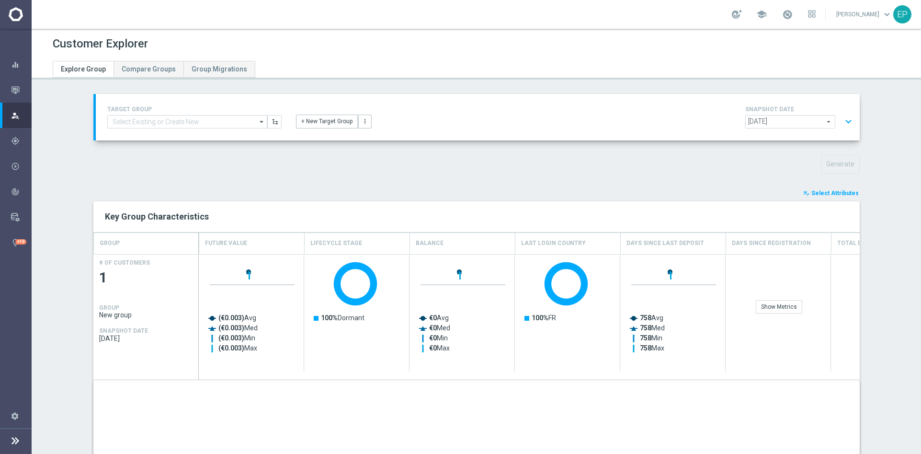 The height and width of the screenshot is (454, 921). I want to click on ul: Tabs, so click(154, 69).